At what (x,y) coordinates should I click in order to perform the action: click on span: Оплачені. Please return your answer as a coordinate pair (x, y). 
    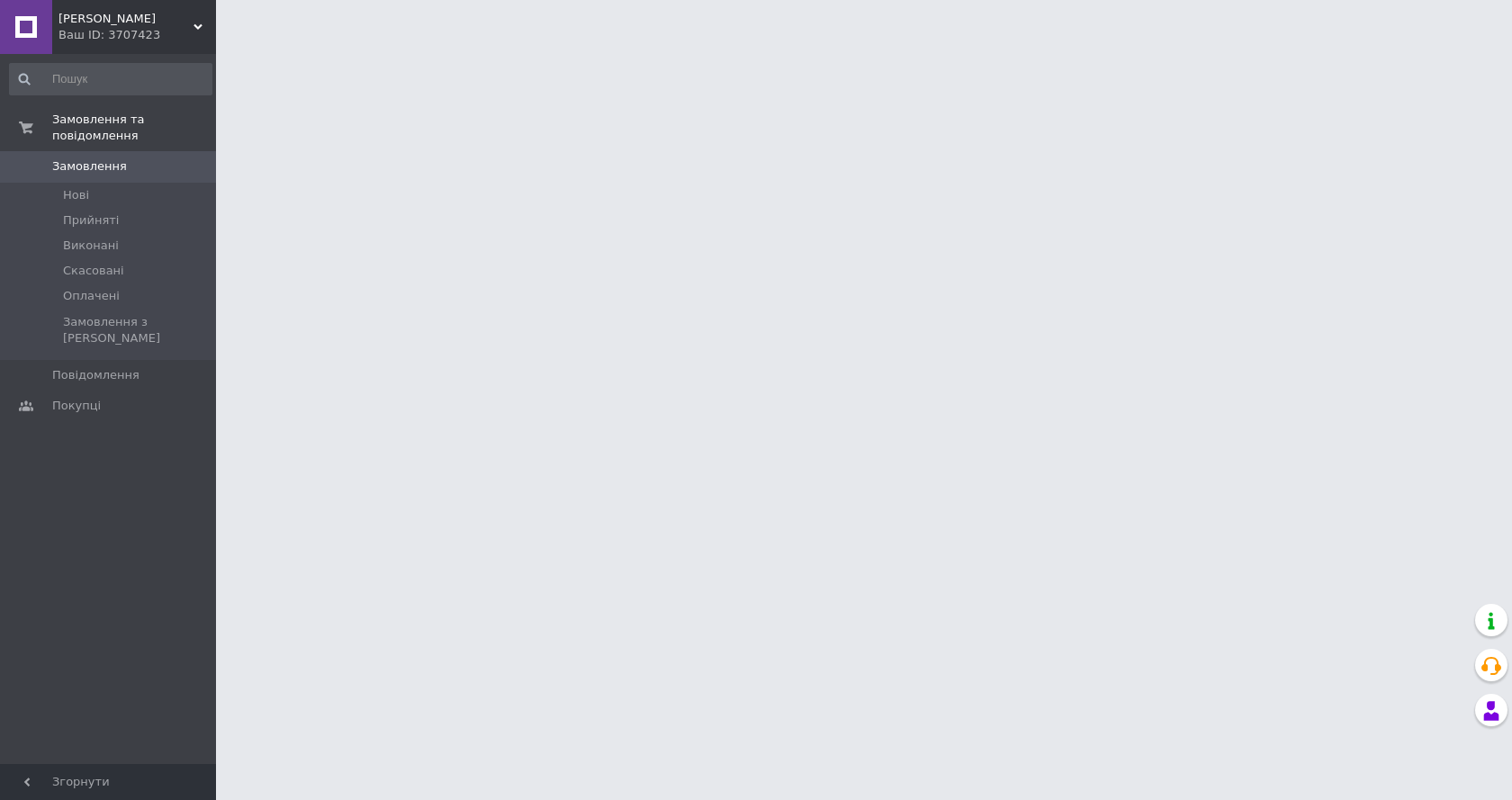
    Looking at the image, I should click on (90, 296).